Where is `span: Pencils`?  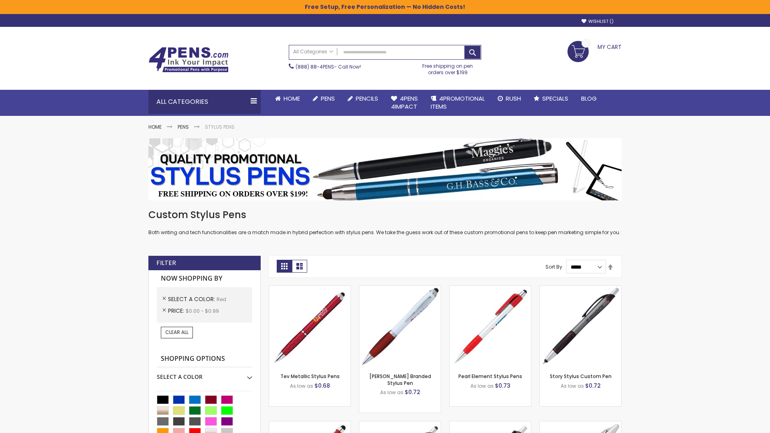 span: Pencils is located at coordinates (367, 98).